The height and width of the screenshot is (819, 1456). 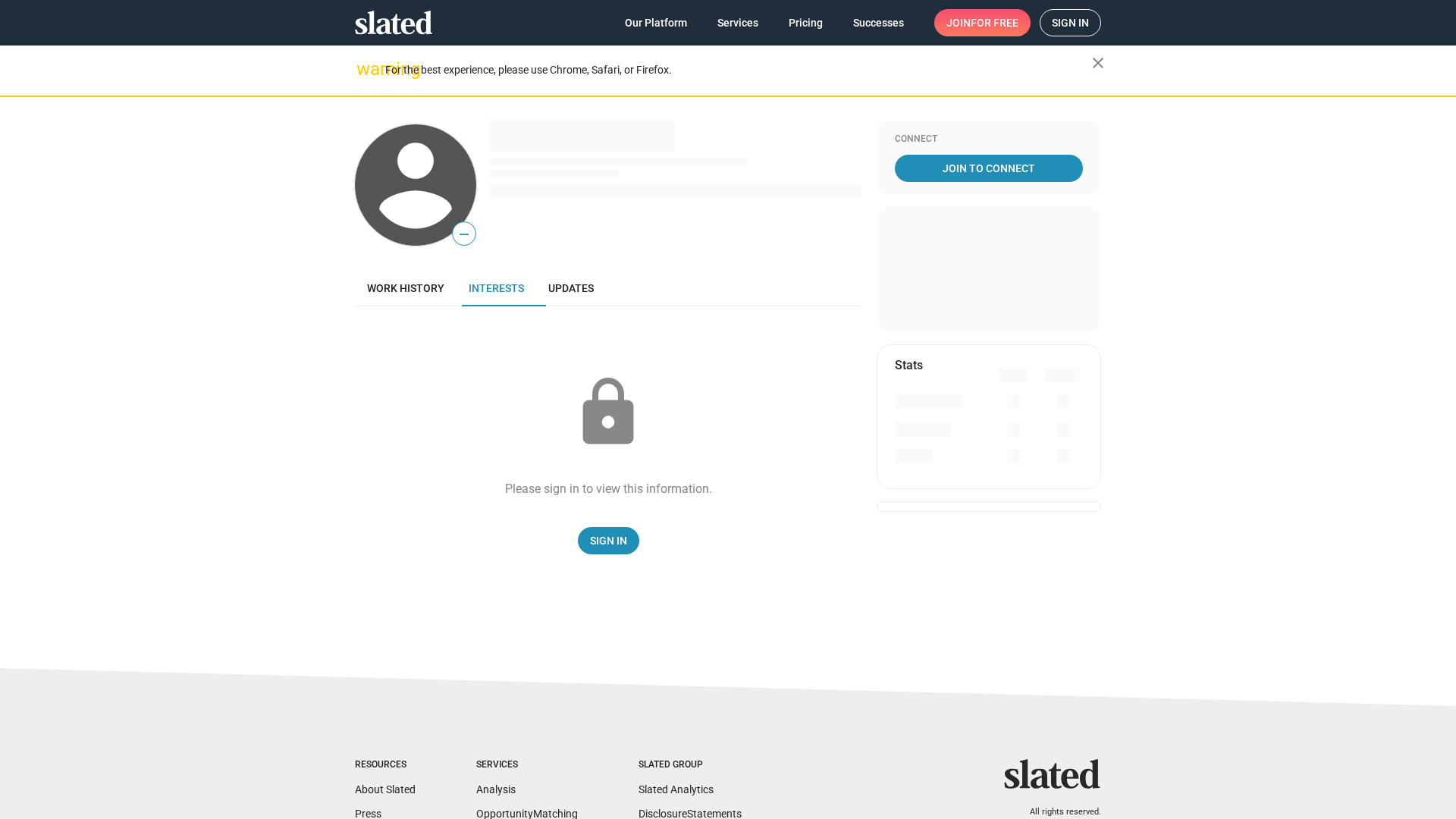 I want to click on a: Pricing, so click(x=806, y=23).